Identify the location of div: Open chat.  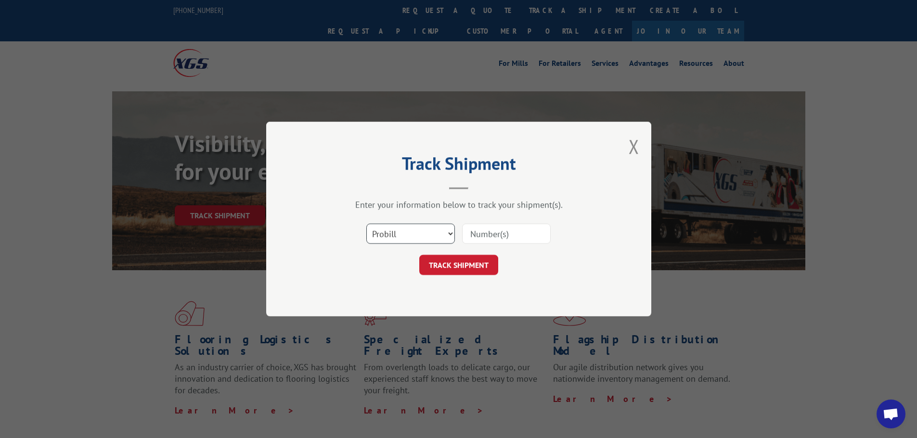
(891, 414).